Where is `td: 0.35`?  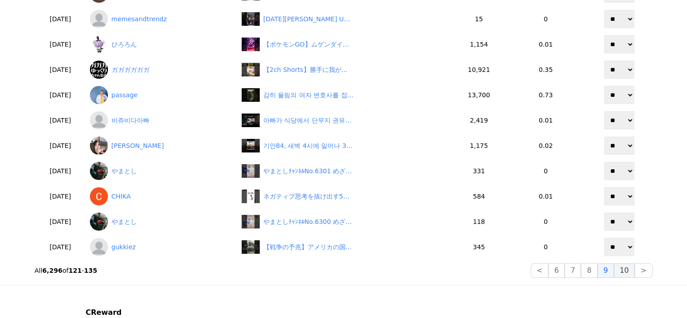
td: 0.35 is located at coordinates (546, 70).